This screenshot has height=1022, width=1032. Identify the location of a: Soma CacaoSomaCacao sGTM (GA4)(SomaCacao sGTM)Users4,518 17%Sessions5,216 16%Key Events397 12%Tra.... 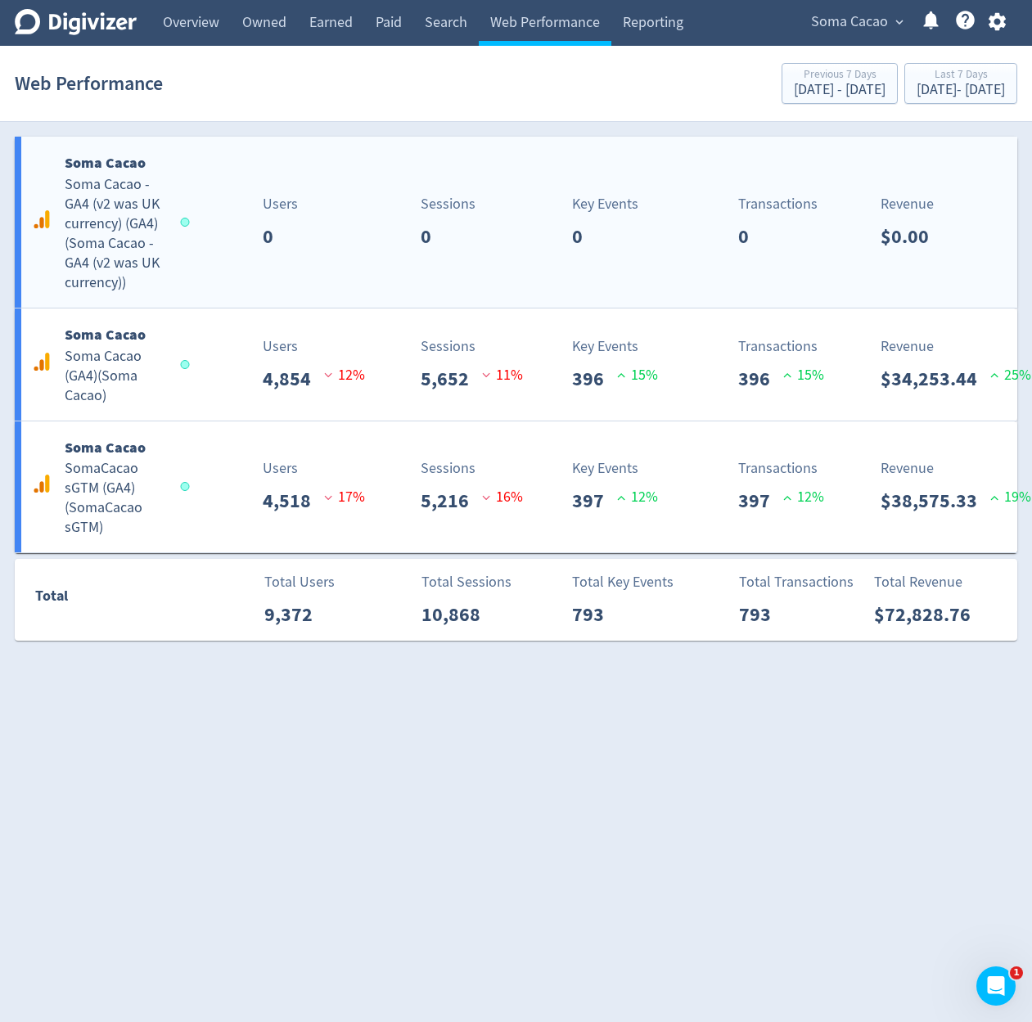
(515, 487).